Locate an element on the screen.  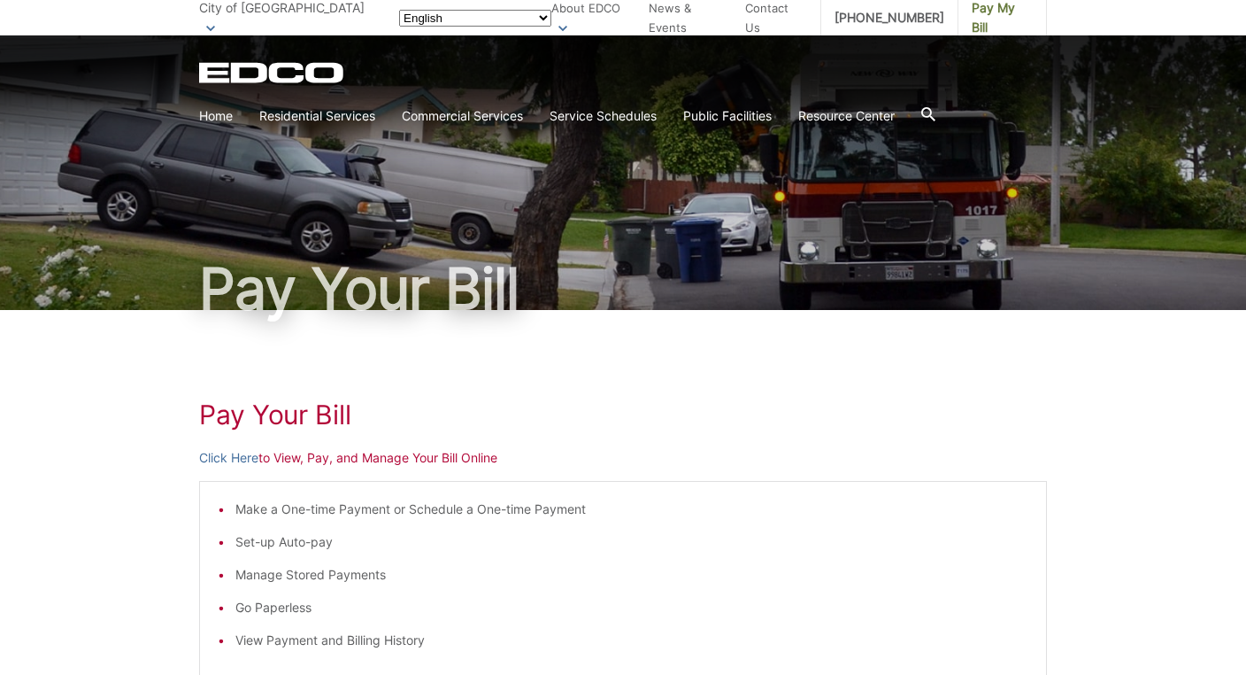
a: Service Schedules is located at coordinates (603, 116).